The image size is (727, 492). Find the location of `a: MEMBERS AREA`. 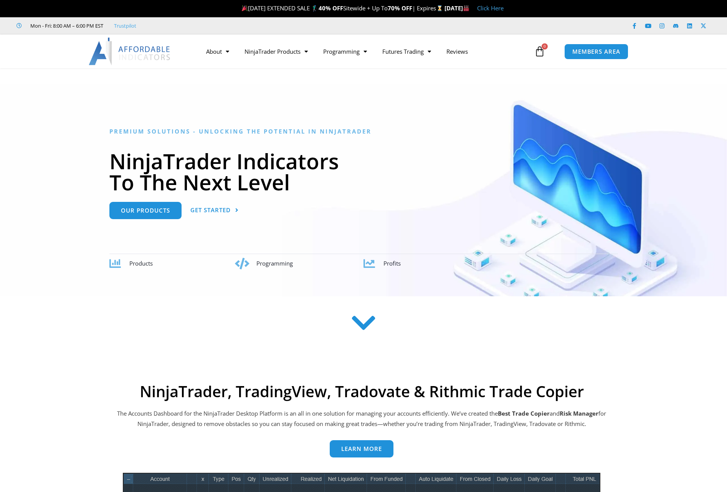

a: MEMBERS AREA is located at coordinates (596, 51).